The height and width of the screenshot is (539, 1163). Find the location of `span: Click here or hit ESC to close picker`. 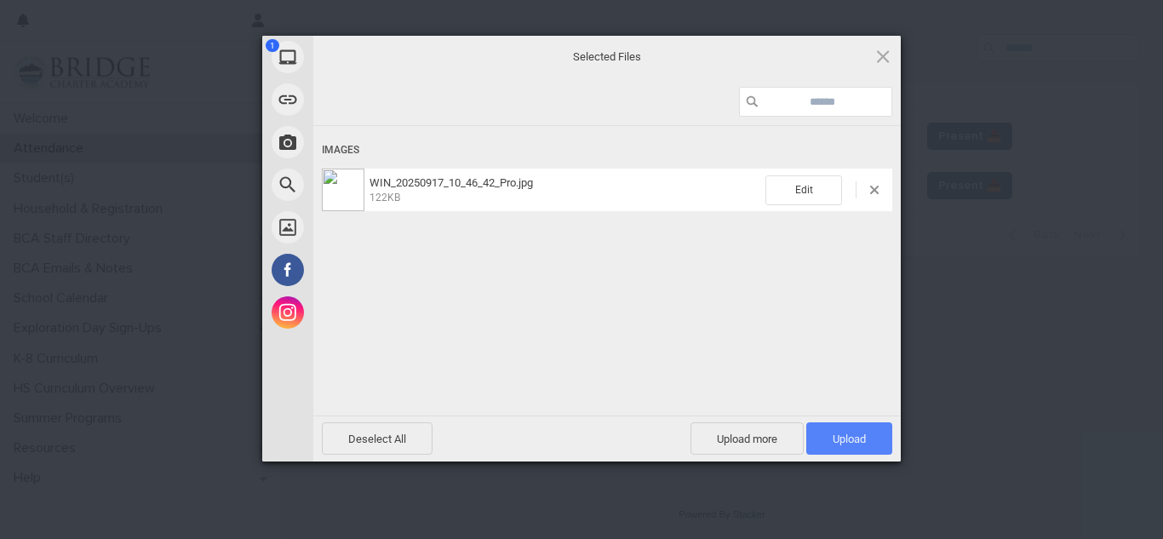

span: Click here or hit ESC to close picker is located at coordinates (883, 56).